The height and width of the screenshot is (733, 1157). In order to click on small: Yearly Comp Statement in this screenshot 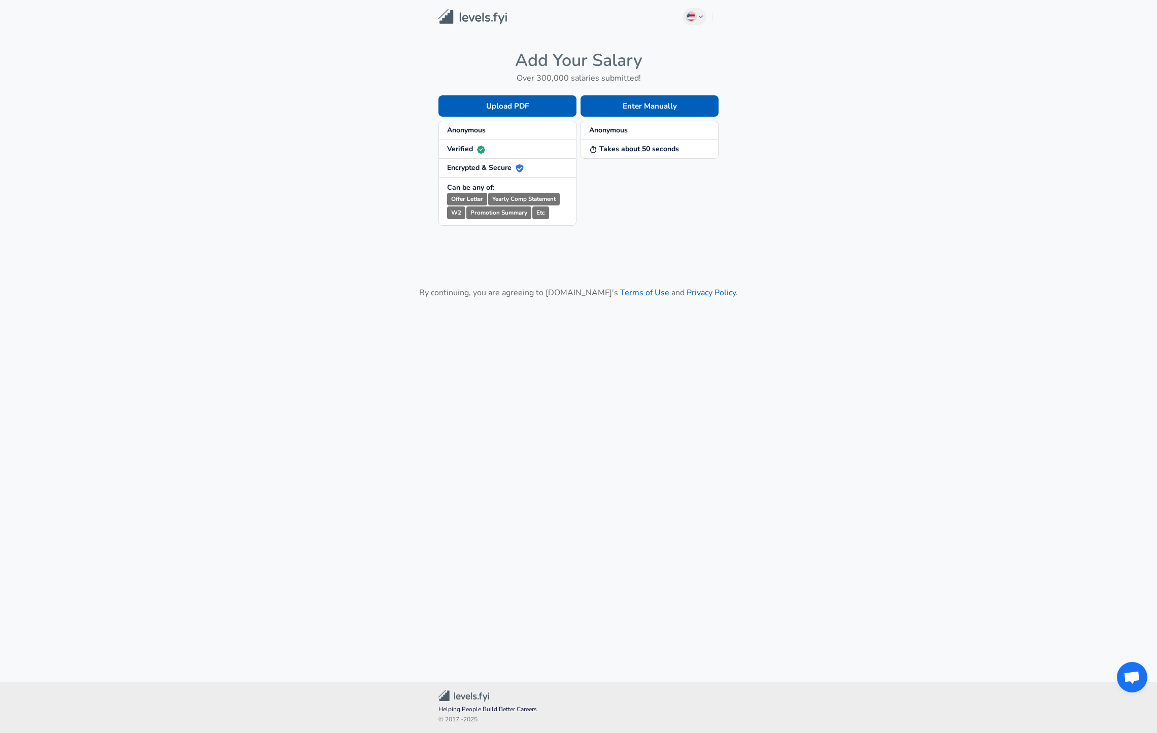, I will do `click(524, 199)`.